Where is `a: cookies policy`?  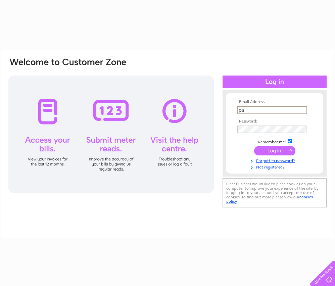
a: cookies policy is located at coordinates (270, 199).